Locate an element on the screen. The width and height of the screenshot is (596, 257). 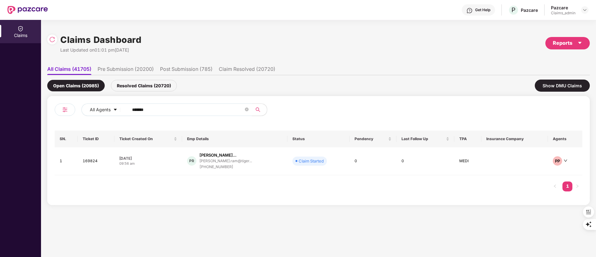
span: Ticket Created On is located at coordinates (146, 139).